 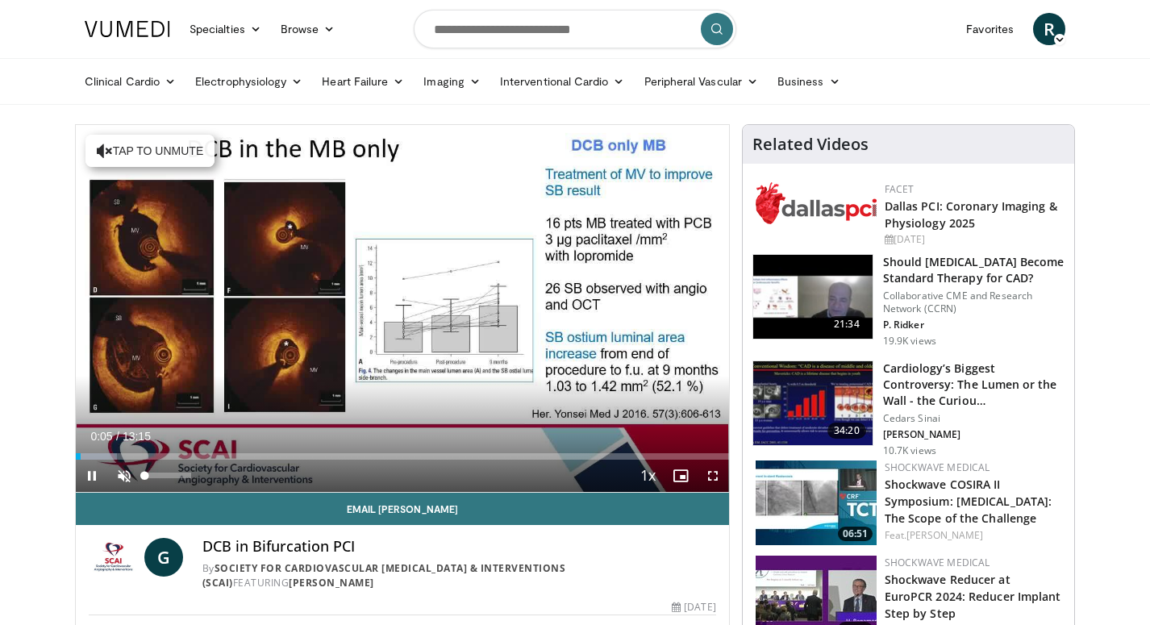 What do you see at coordinates (363, 81) in the screenshot?
I see `a: Heart Failure` at bounding box center [363, 81].